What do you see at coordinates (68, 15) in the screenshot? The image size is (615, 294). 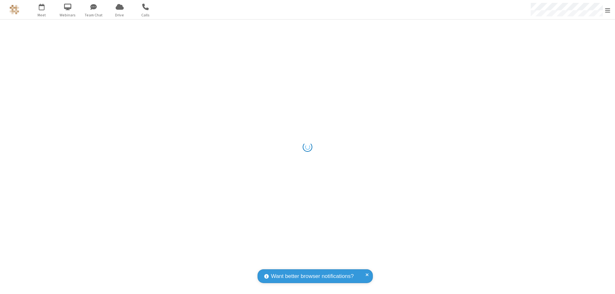 I see `span: Webinars` at bounding box center [68, 15].